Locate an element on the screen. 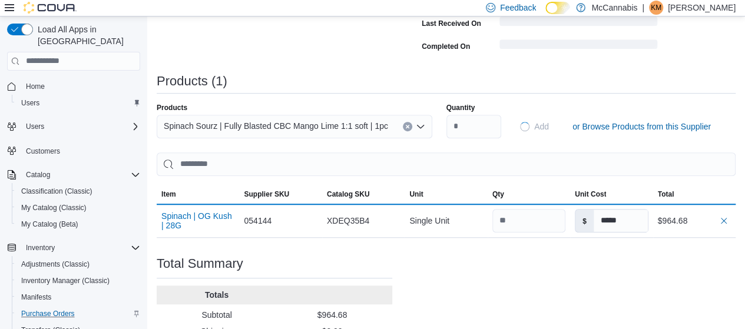 The image size is (745, 329). button: Classification (Classic) is located at coordinates (78, 191).